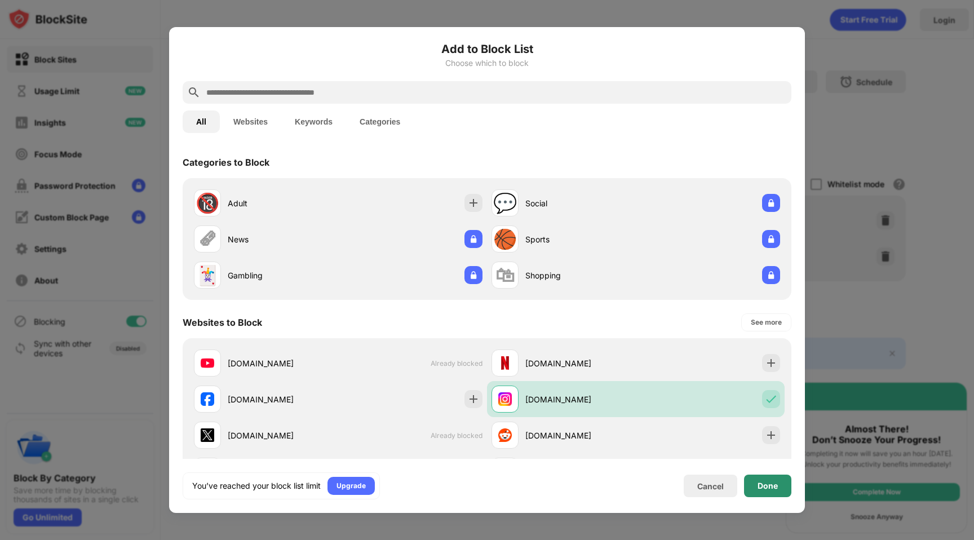  Describe the element at coordinates (581, 239) in the screenshot. I see `div: Sports` at that location.